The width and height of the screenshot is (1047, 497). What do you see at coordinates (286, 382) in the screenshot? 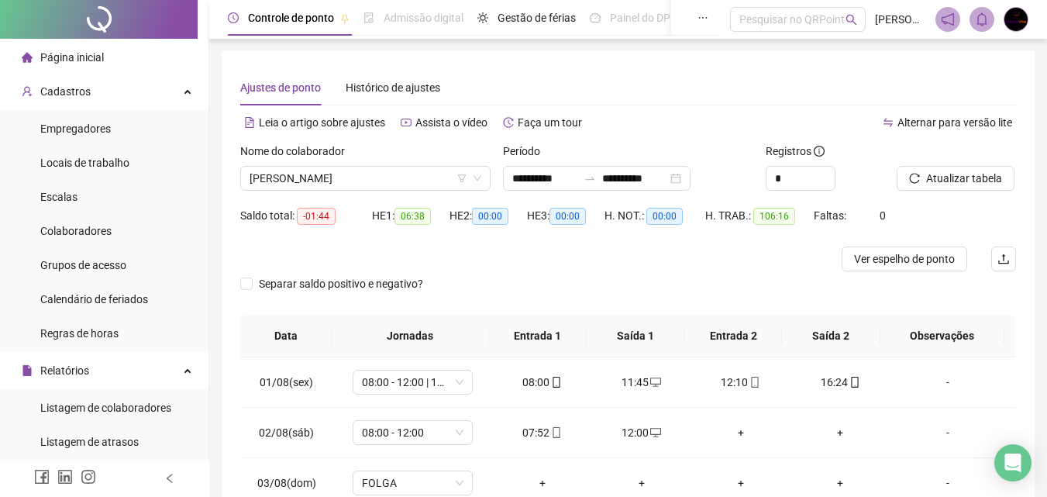
I see `span: 01/08(sex)` at bounding box center [286, 382].